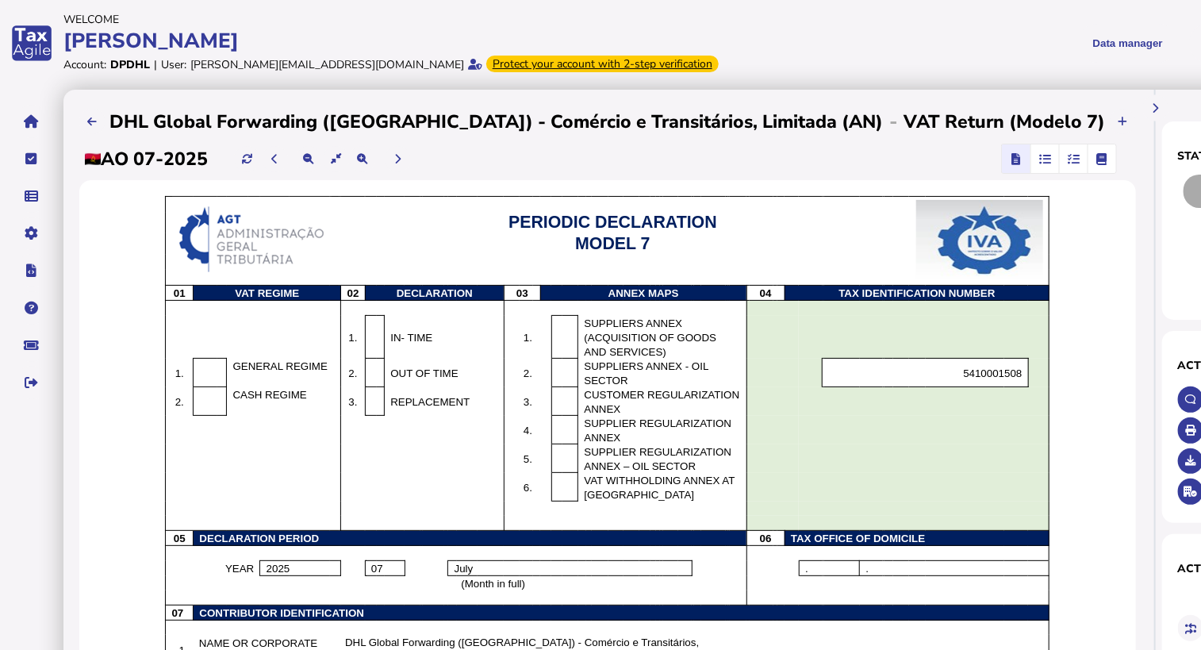 This screenshot has height=650, width=1201. What do you see at coordinates (435, 293) in the screenshot?
I see `span: DECLARATION` at bounding box center [435, 293].